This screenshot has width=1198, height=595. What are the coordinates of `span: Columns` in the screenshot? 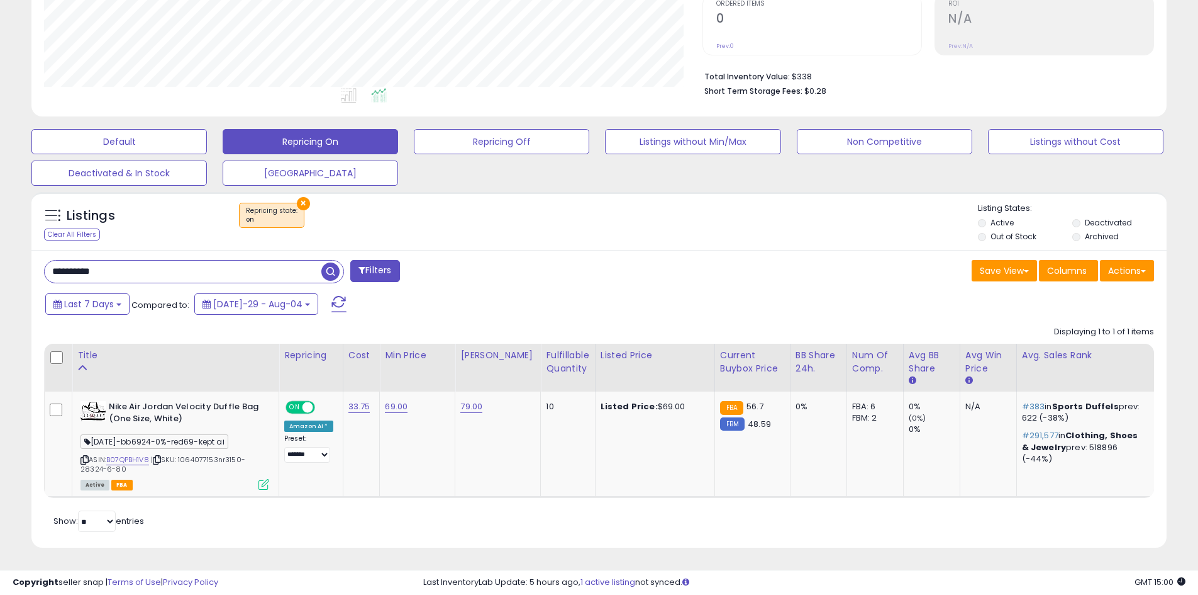 It's located at (1067, 271).